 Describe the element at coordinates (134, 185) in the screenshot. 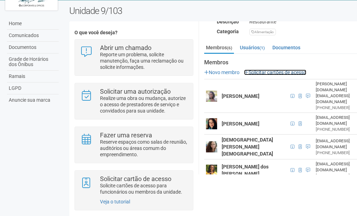

I see `a: Solicitar cartão de acesso Solicite cartões de acesso para funcionários ou membros da unidade.` at that location.